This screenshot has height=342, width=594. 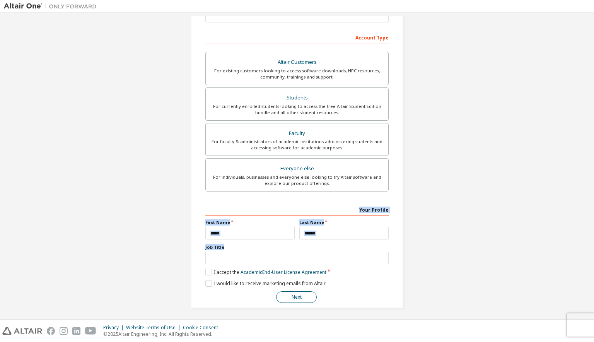 What do you see at coordinates (297, 62) in the screenshot?
I see `div: Altair Customers` at bounding box center [297, 62].